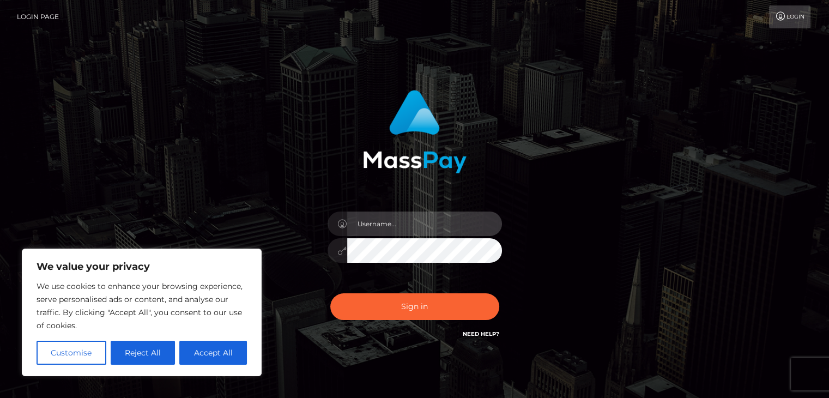  I want to click on img: MassPay Login, so click(415, 131).